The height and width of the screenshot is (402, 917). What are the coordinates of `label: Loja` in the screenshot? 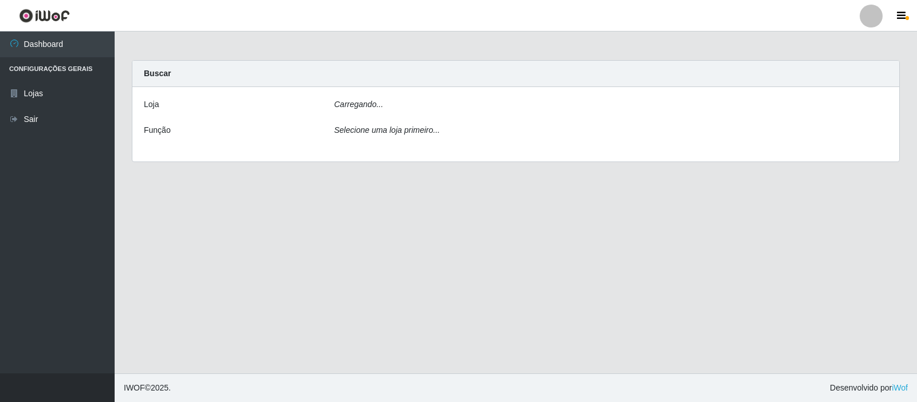 It's located at (151, 104).